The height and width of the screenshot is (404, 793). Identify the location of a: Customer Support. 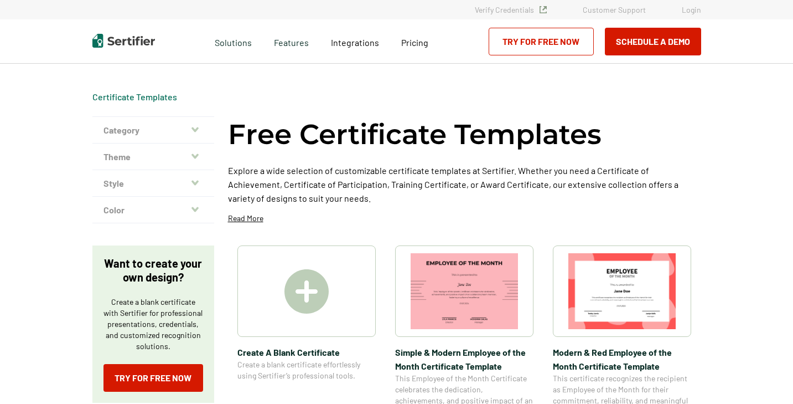
(615, 9).